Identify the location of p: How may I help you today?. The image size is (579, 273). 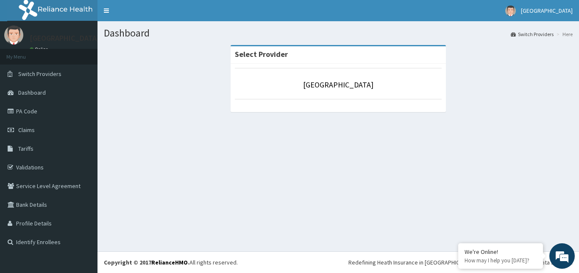
(501, 260).